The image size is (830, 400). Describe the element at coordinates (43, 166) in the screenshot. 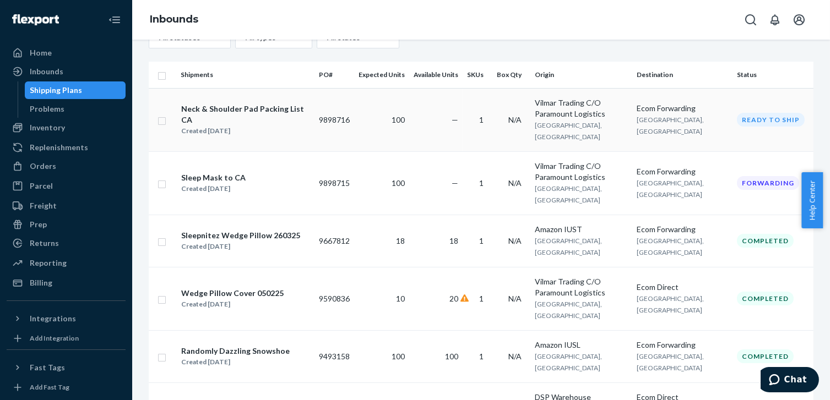

I see `div: Orders` at that location.